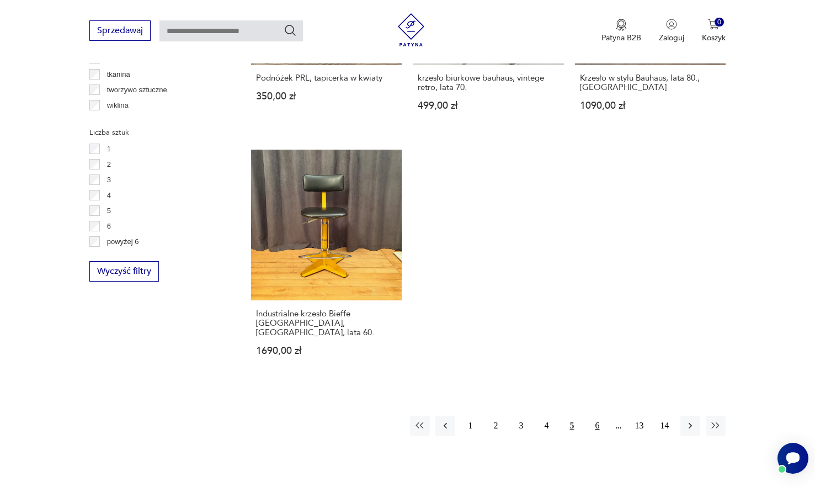 This screenshot has height=487, width=815. What do you see at coordinates (411, 30) in the screenshot?
I see `img: Patyna - sklep z meblami i dekoracjami vintage` at bounding box center [411, 30].